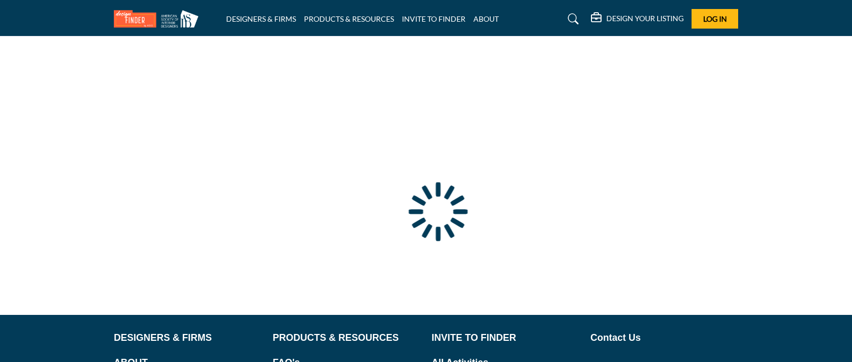  What do you see at coordinates (664, 338) in the screenshot?
I see `p: Contact Us` at bounding box center [664, 338].